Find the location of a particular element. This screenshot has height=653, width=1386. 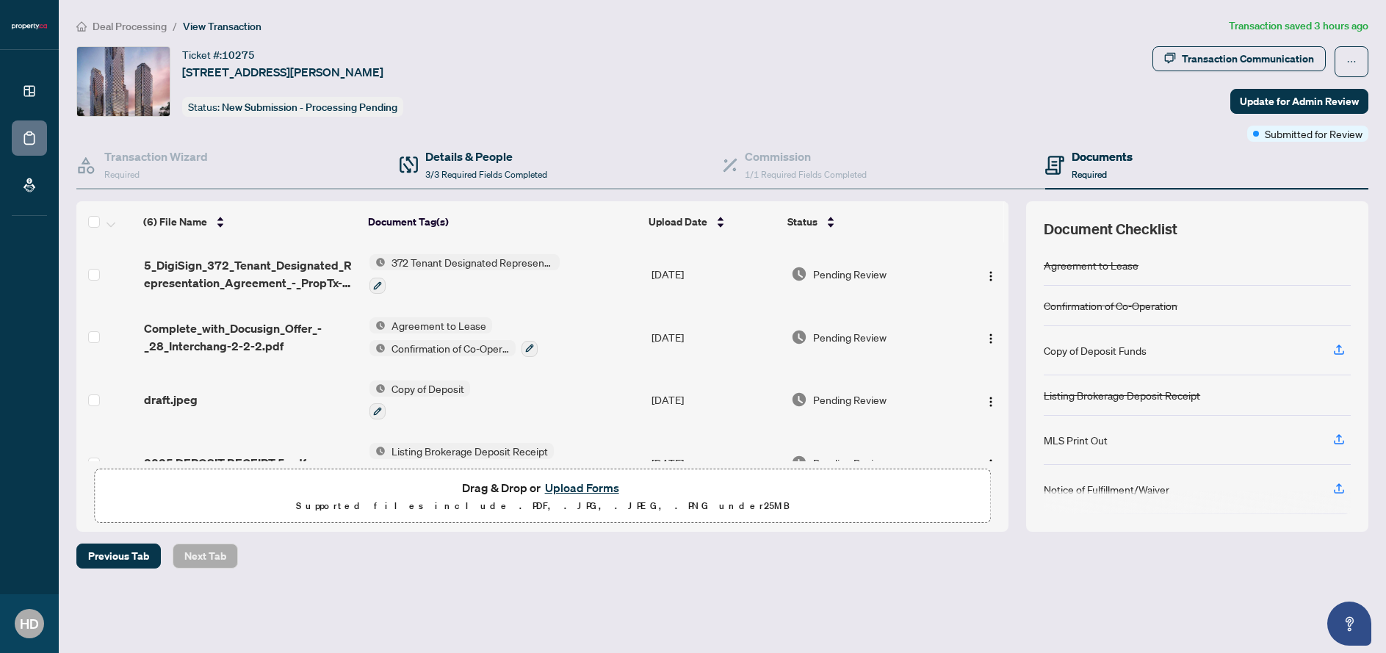

div: Confirmation of Co-Operation is located at coordinates (1110, 305).